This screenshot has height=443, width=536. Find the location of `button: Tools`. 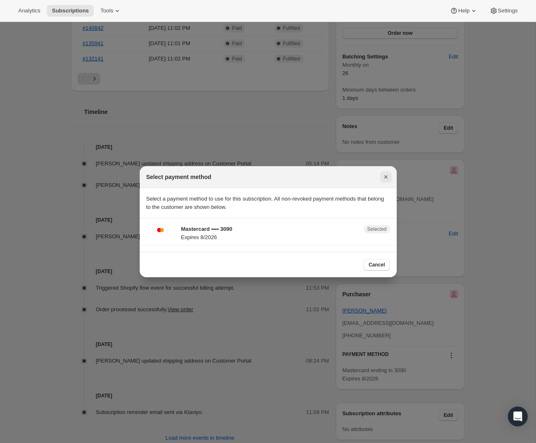

button: Tools is located at coordinates (111, 11).